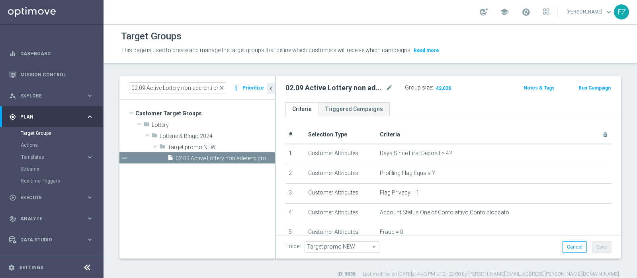 Image resolution: width=637 pixels, height=278 pixels. Describe the element at coordinates (295, 194) in the screenshot. I see `td: 3` at that location.